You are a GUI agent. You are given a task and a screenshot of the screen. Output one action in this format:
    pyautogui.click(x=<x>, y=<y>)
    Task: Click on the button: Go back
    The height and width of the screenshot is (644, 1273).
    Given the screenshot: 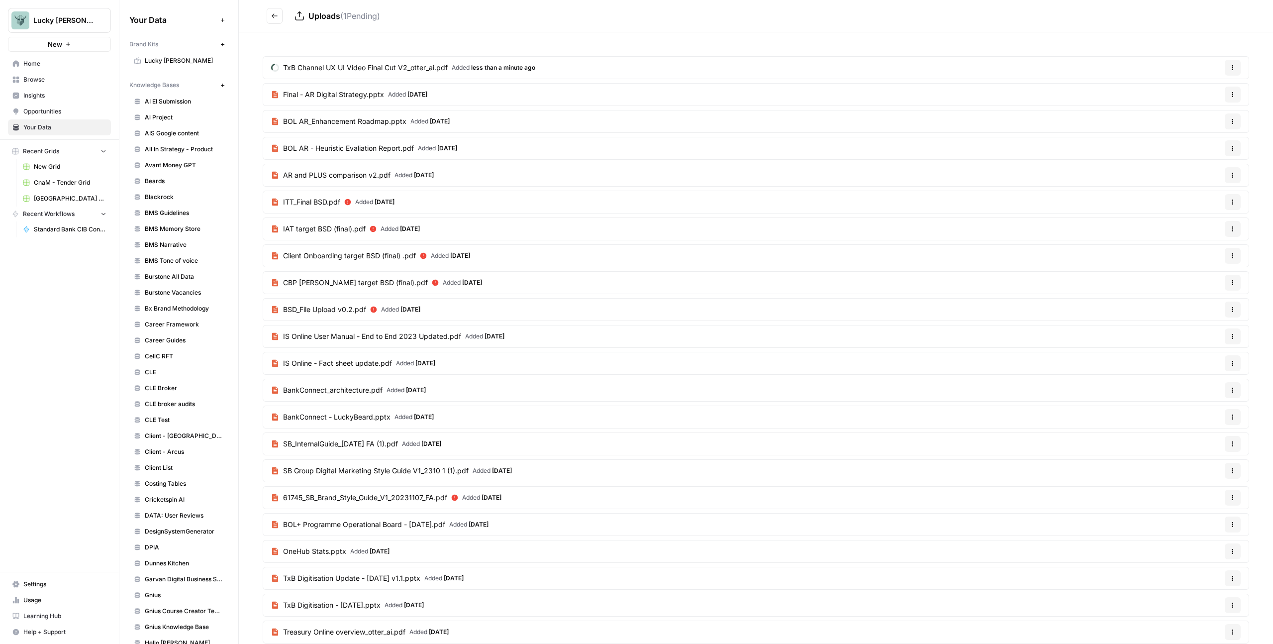 What is the action you would take?
    pyautogui.click(x=275, y=16)
    